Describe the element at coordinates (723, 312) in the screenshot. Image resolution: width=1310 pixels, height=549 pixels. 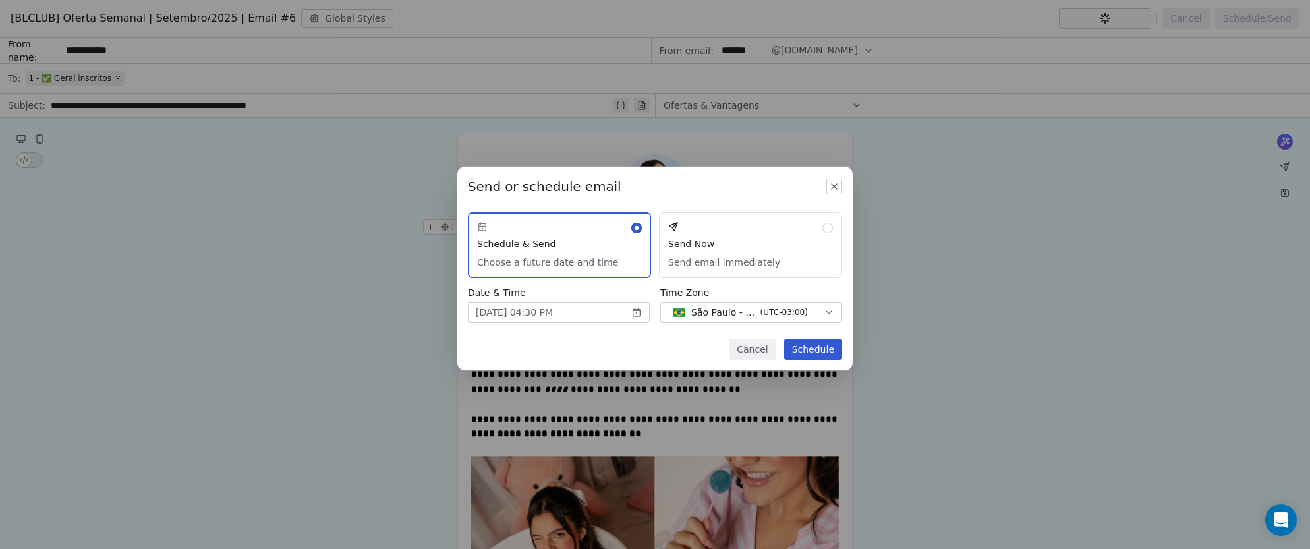
I see `span: São Paulo - BRT` at that location.